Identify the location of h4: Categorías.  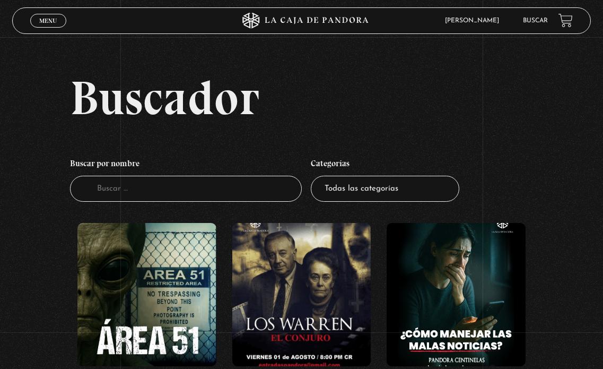
(385, 164).